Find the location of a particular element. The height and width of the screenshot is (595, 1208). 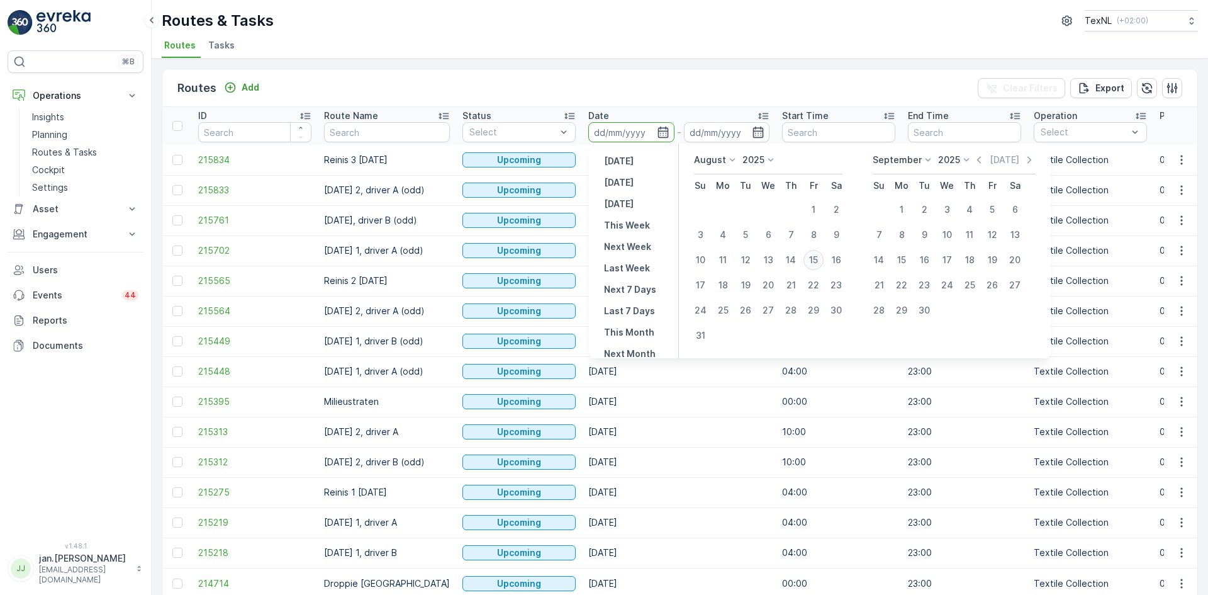

th: Sunday is located at coordinates (700, 186).